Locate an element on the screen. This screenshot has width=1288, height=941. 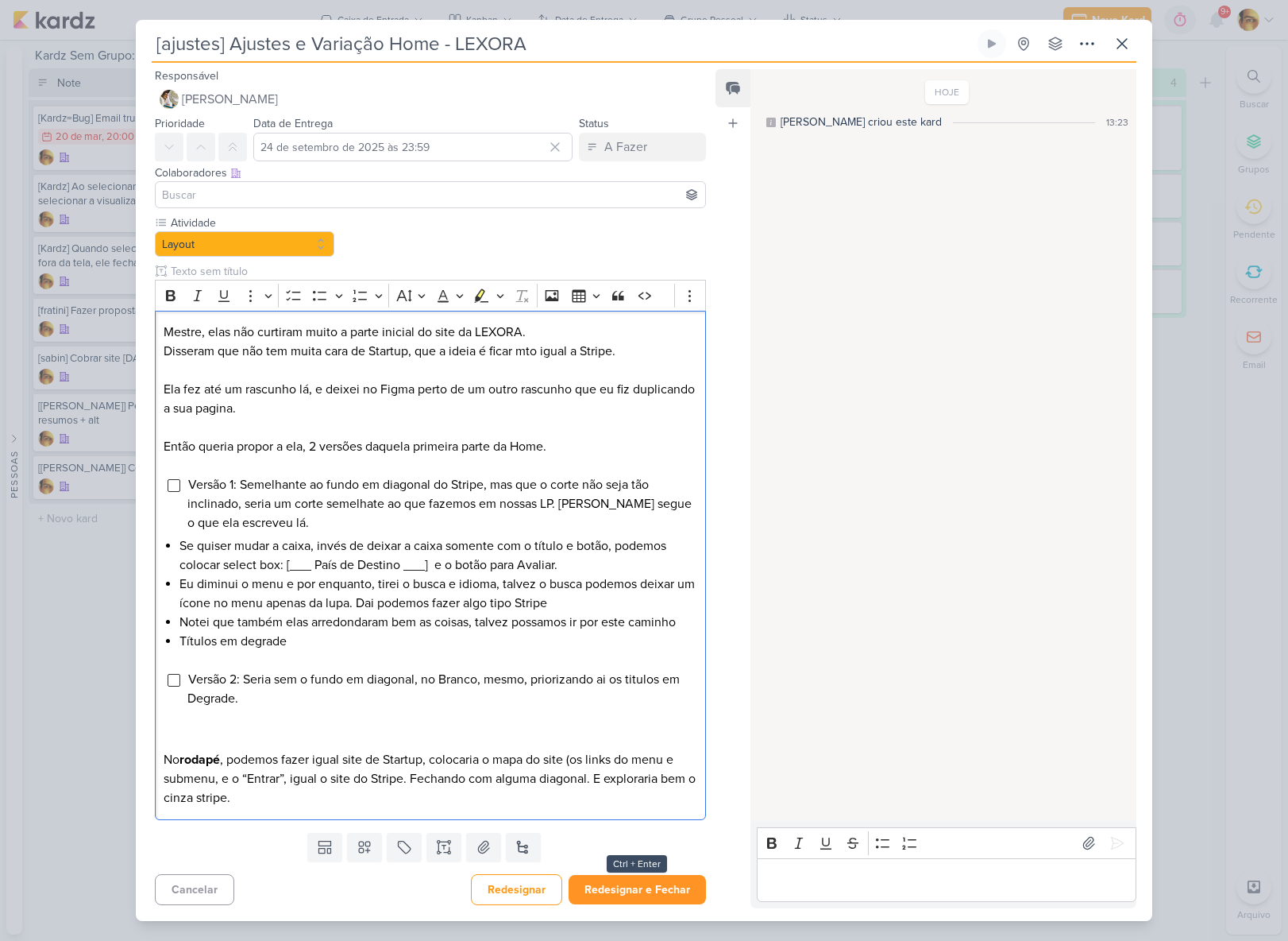
li: Se quiser mudar a caixa, invés de deixar a caixa somente com o título e botão, podemos colocar se... is located at coordinates (439, 555).